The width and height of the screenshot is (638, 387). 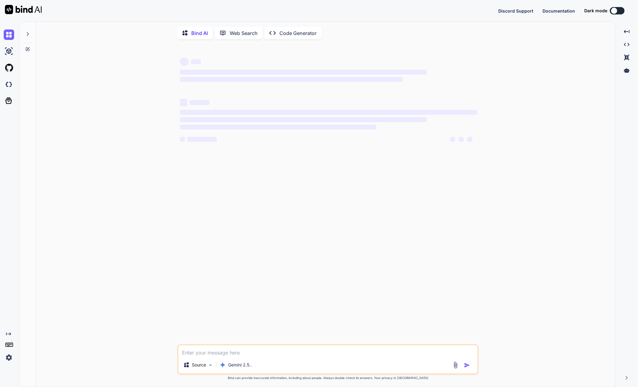 I want to click on span: Dark mode, so click(x=596, y=11).